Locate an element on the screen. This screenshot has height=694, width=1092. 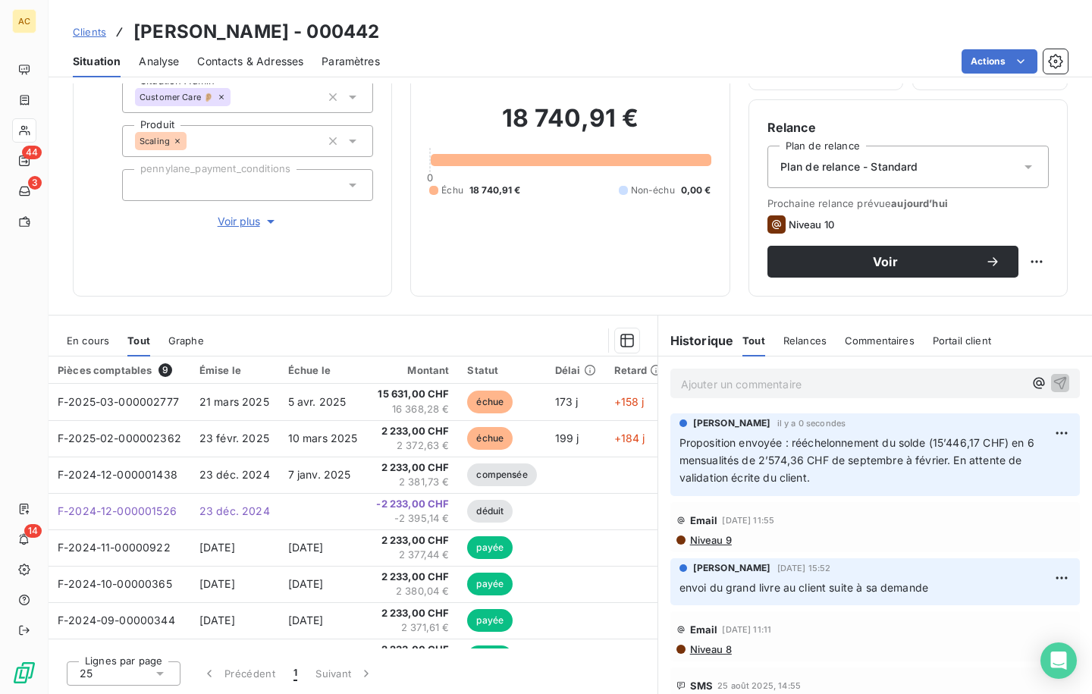
span: Voir plus is located at coordinates (248, 222).